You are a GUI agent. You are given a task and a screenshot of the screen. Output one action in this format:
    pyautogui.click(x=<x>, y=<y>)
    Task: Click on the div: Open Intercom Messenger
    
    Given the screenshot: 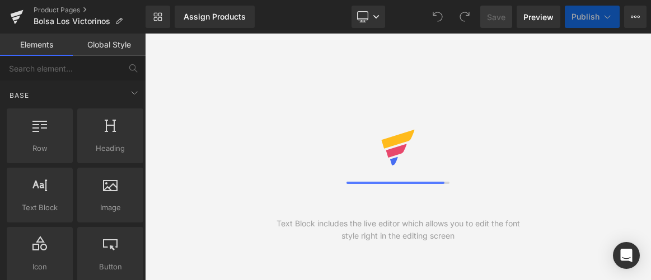 What is the action you would take?
    pyautogui.click(x=626, y=256)
    